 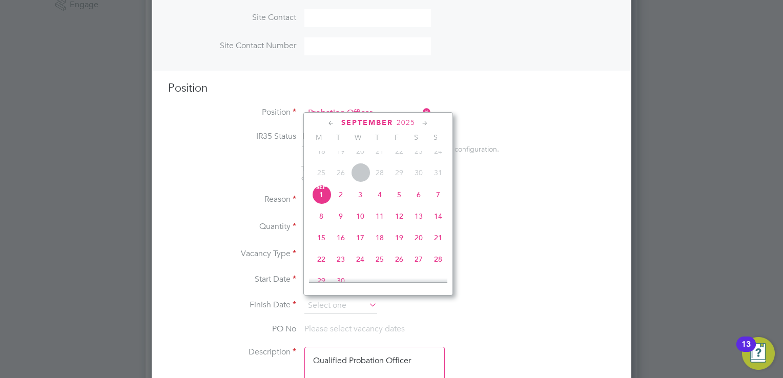 I want to click on span: 17, so click(x=360, y=238).